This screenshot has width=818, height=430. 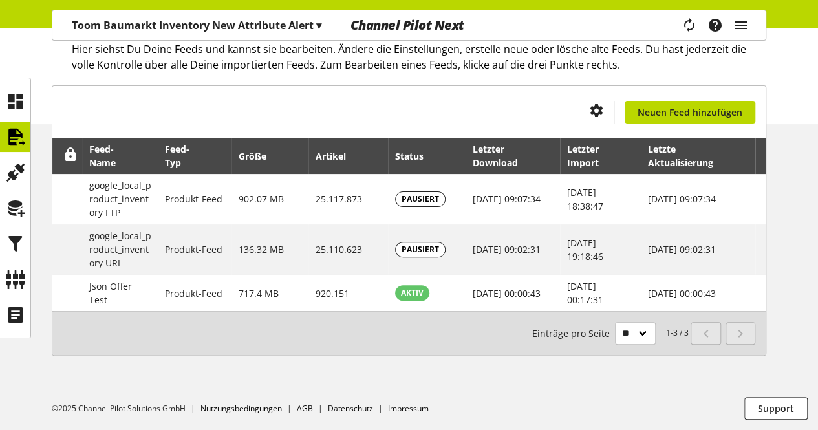 I want to click on div: Größe, so click(x=259, y=156).